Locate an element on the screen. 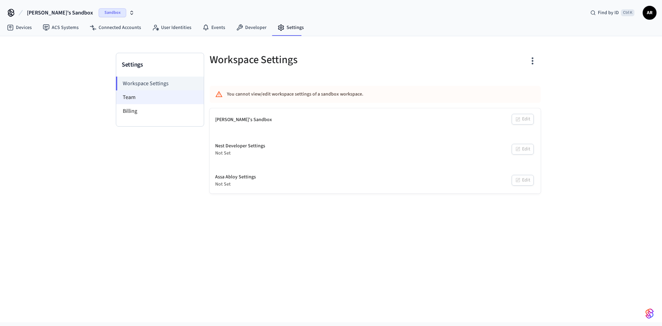 This screenshot has width=662, height=326. a: ACS Systems is located at coordinates (61, 28).